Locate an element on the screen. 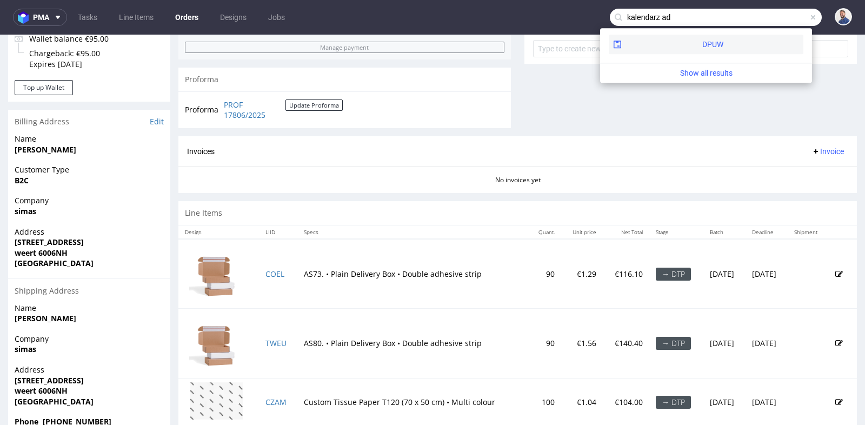 The image size is (865, 425). td: AS73. • Plain Delivery Box • Double adhesive strip is located at coordinates (412, 239).